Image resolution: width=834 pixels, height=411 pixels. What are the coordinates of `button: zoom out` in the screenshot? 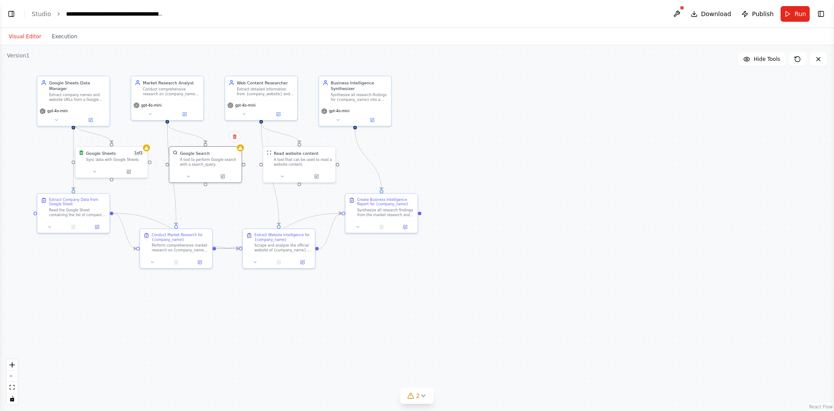 It's located at (12, 376).